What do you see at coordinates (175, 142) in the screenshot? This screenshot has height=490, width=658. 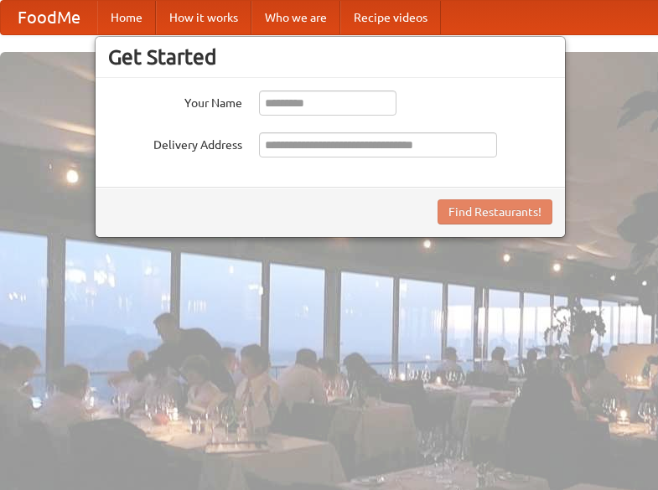 I see `label: Delivery Address` at bounding box center [175, 142].